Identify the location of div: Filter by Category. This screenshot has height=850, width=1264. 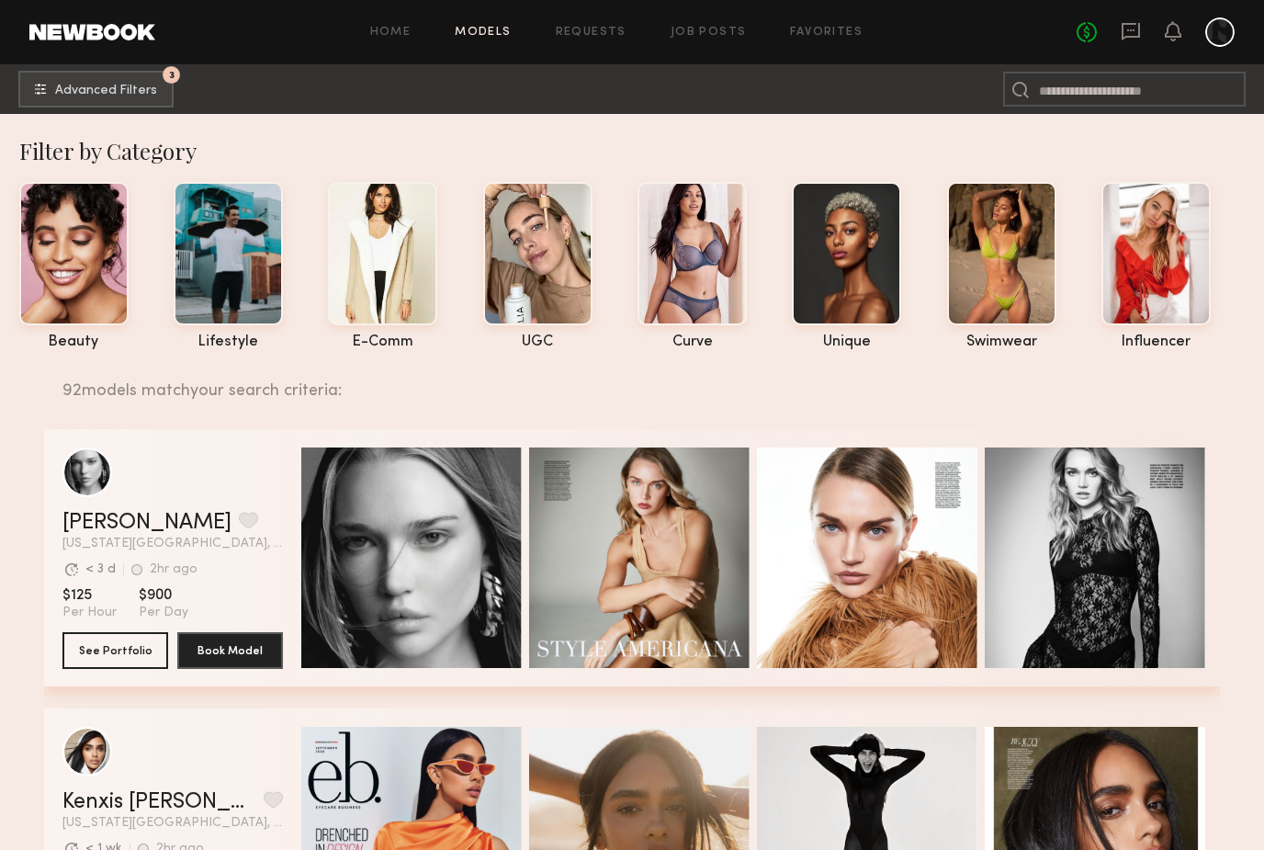
(641, 151).